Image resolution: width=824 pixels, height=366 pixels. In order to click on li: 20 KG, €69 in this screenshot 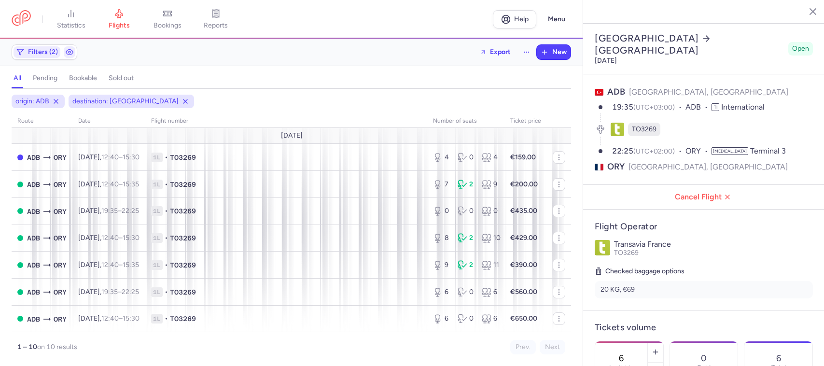, I will do `click(704, 290)`.